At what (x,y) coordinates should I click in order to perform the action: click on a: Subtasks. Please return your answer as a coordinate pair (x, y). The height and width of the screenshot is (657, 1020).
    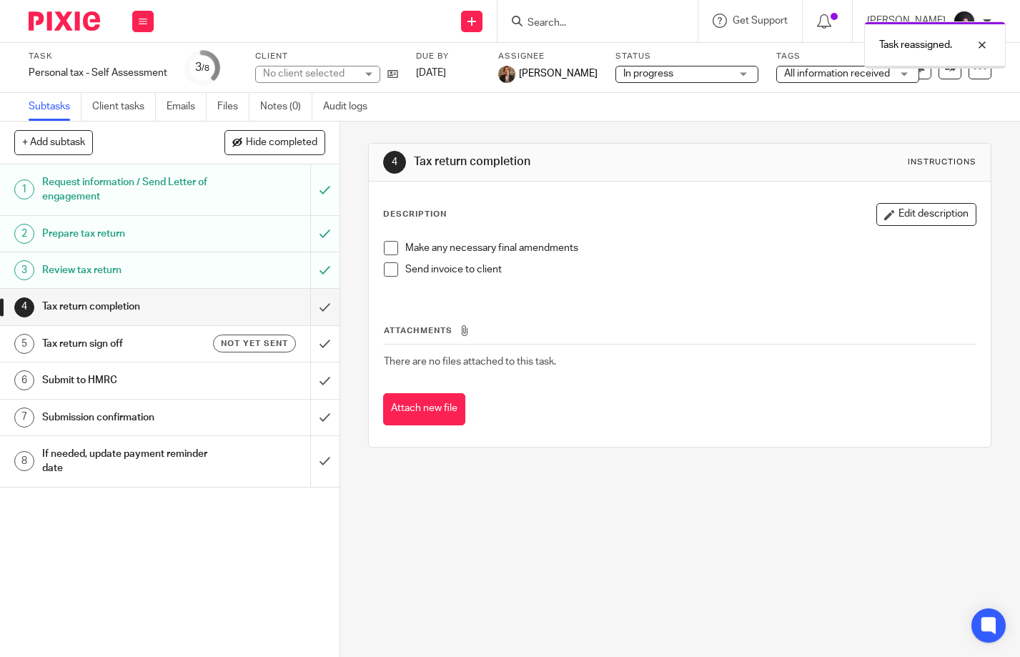
    Looking at the image, I should click on (55, 106).